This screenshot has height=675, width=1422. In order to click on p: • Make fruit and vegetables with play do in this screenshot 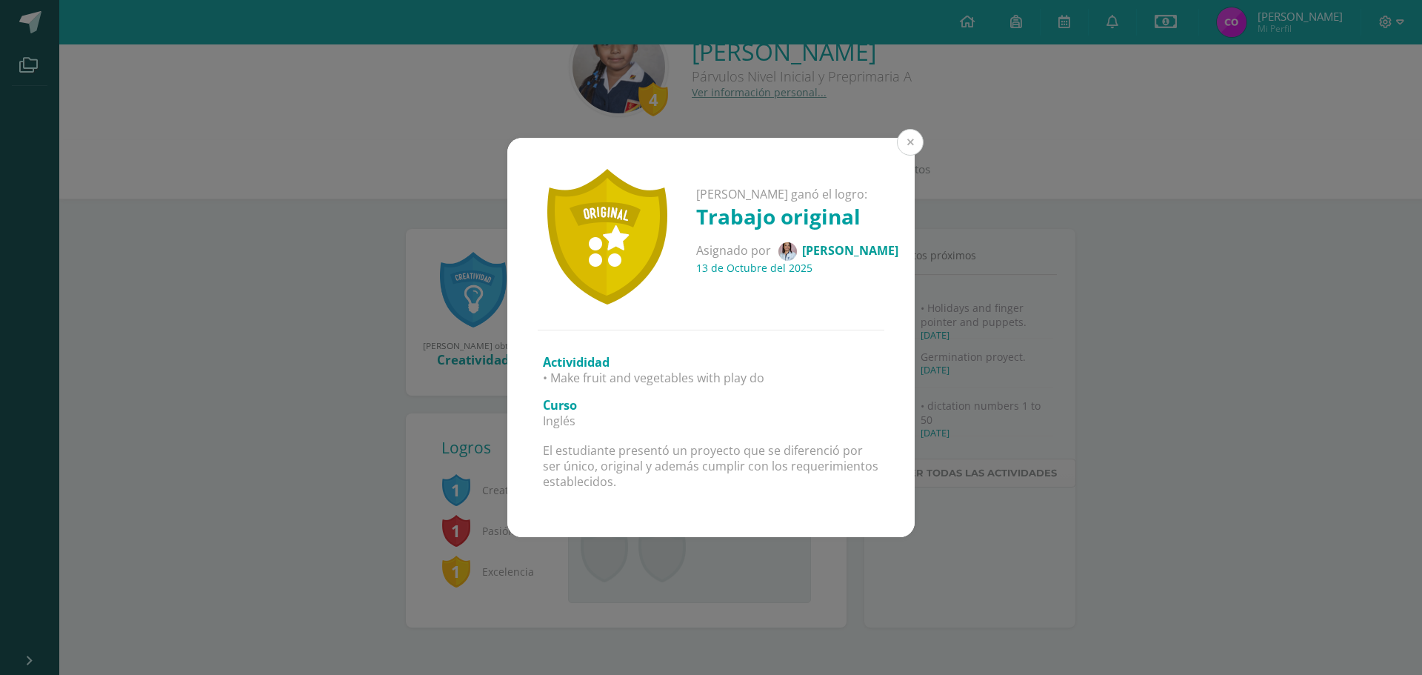, I will do `click(711, 378)`.